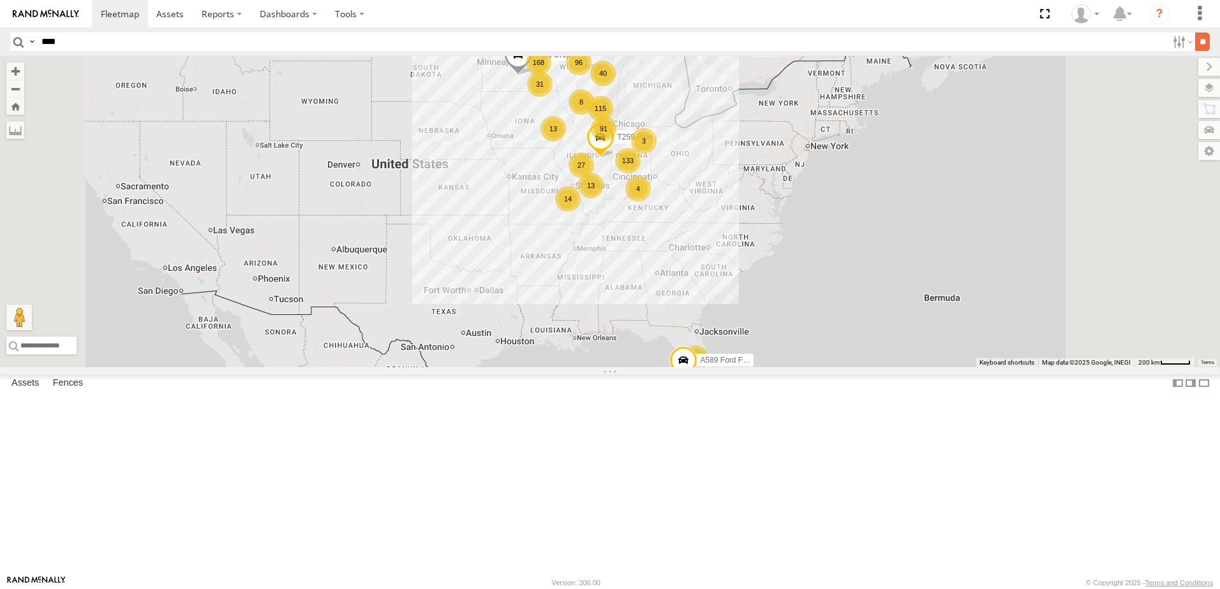 Image resolution: width=1220 pixels, height=589 pixels. Describe the element at coordinates (638, 189) in the screenshot. I see `div: 4` at that location.